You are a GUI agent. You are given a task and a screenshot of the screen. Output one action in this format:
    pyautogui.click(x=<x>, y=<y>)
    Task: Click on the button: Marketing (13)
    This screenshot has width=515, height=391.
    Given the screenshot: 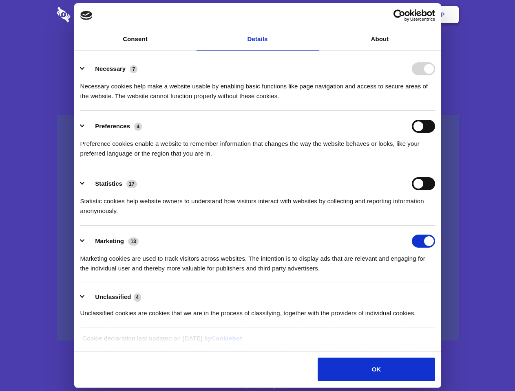 What is the action you would take?
    pyautogui.click(x=112, y=241)
    